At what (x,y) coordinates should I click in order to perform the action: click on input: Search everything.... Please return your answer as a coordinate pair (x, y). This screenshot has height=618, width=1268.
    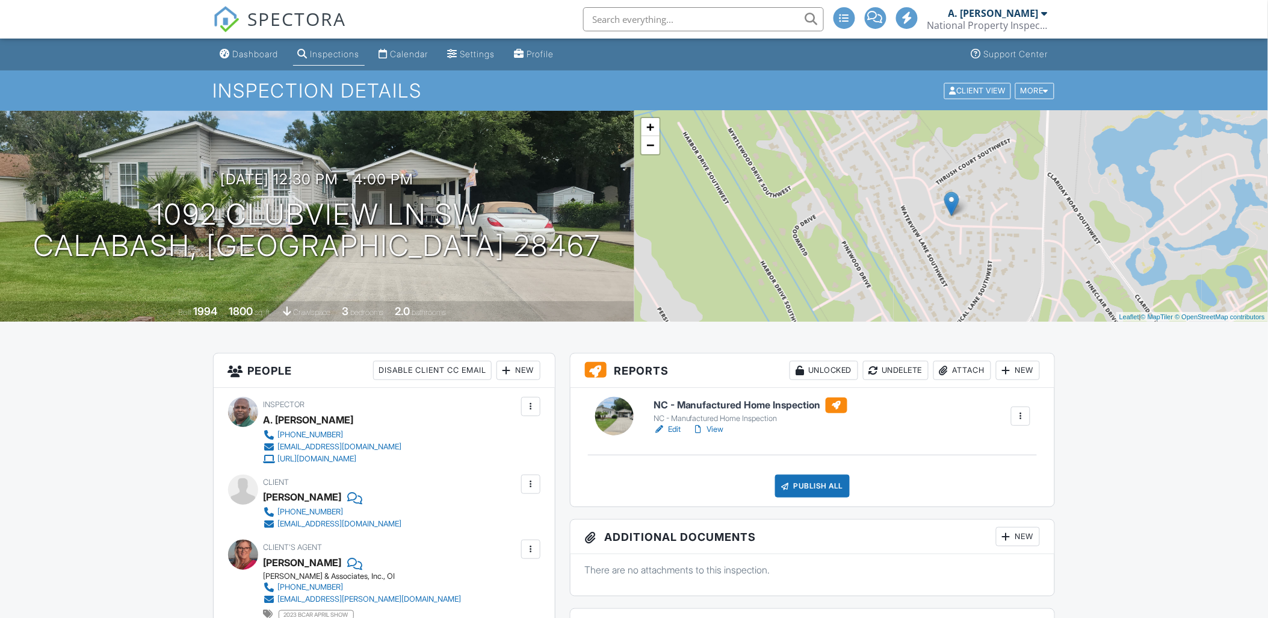
    Looking at the image, I should click on (704, 19).